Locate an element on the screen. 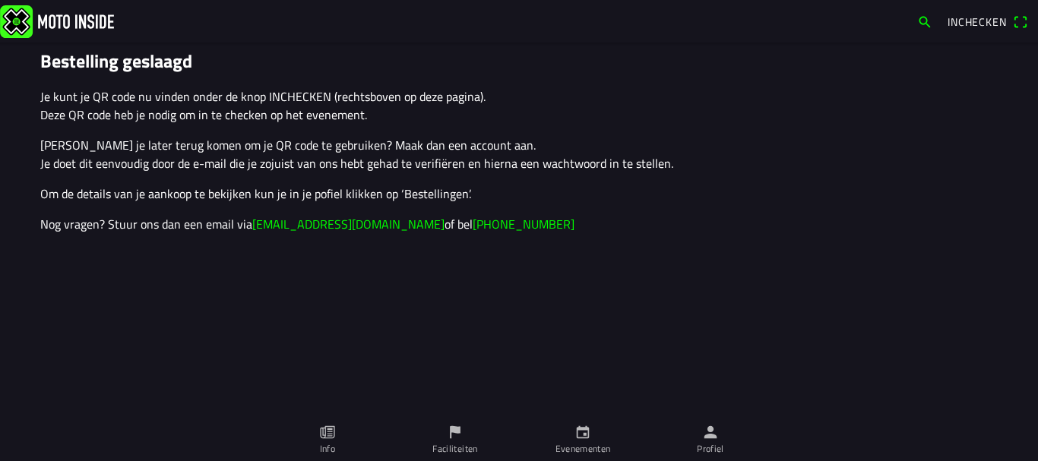  p: Om de details van je aankoop te bekijken kun je in je pofiel klikken op ‘Bestellingen’. is located at coordinates (519, 194).